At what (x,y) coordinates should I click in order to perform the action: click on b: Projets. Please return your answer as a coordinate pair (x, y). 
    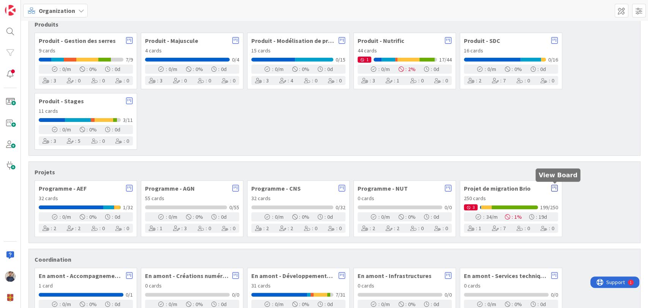
    Looking at the image, I should click on (45, 172).